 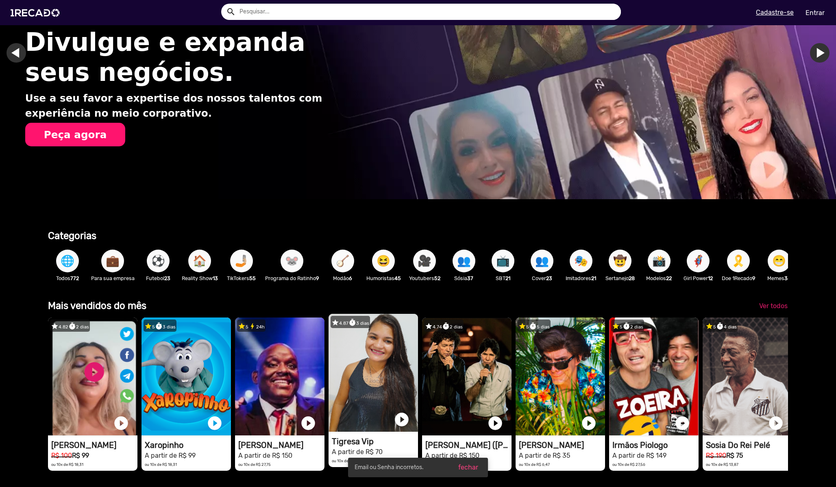 I want to click on span: fechar, so click(x=468, y=467).